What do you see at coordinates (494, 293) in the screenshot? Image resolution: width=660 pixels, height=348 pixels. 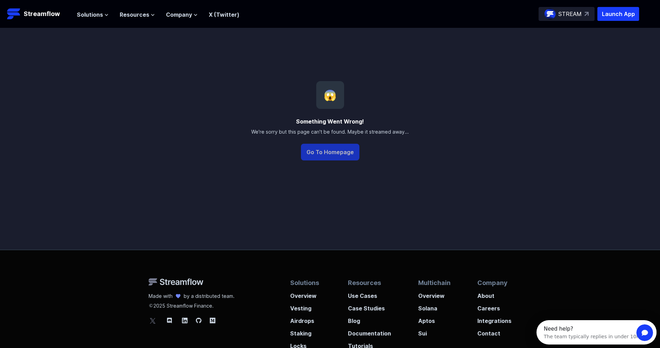 I see `a: About` at bounding box center [494, 293].